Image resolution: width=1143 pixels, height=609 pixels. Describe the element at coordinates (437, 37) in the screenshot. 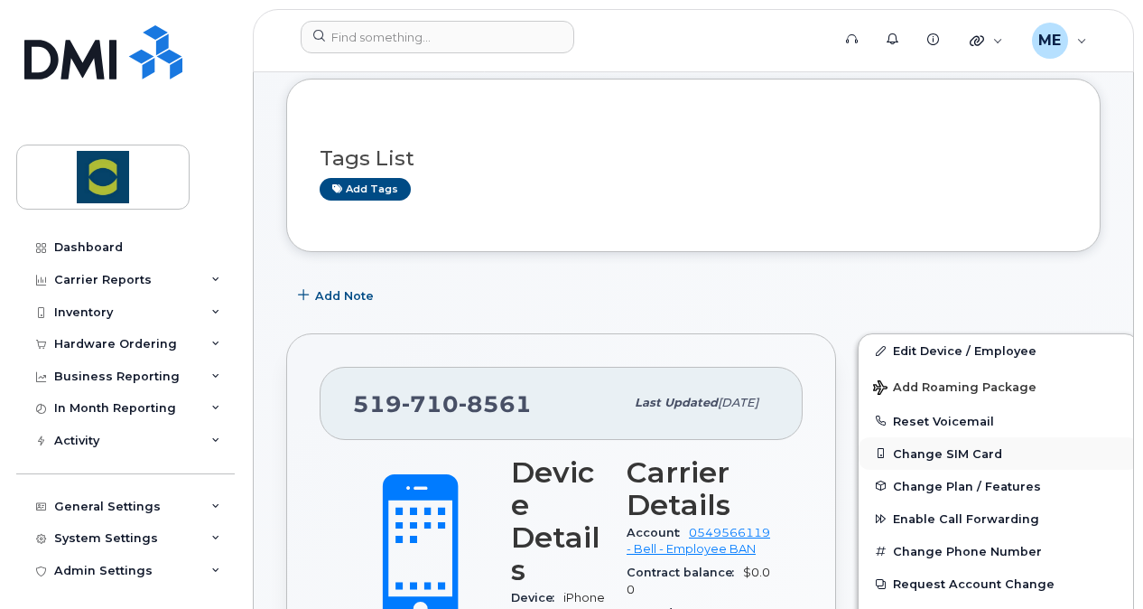

I see `input: Find something...` at that location.